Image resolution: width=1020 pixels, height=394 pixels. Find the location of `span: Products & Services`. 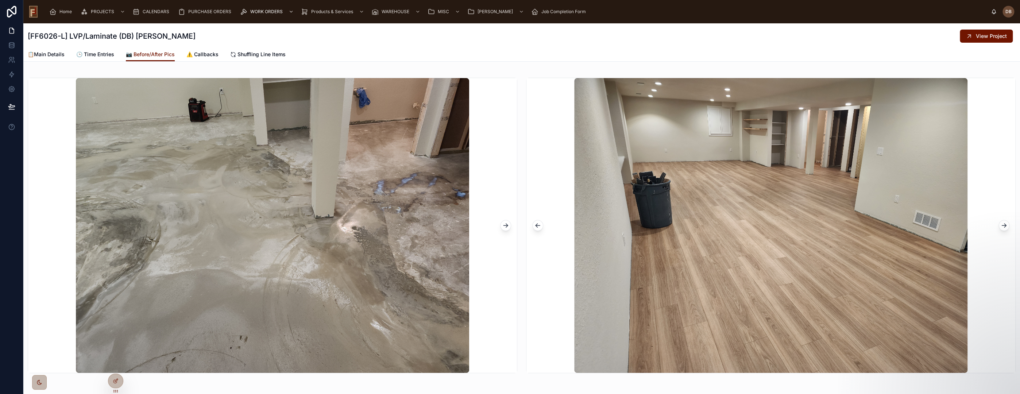

span: Products & Services is located at coordinates (332, 12).